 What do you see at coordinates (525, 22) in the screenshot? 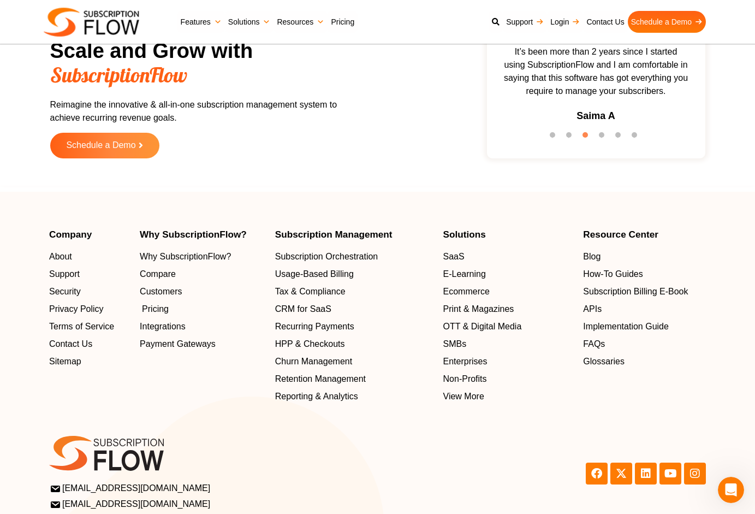
I see `a: Support` at bounding box center [525, 22].